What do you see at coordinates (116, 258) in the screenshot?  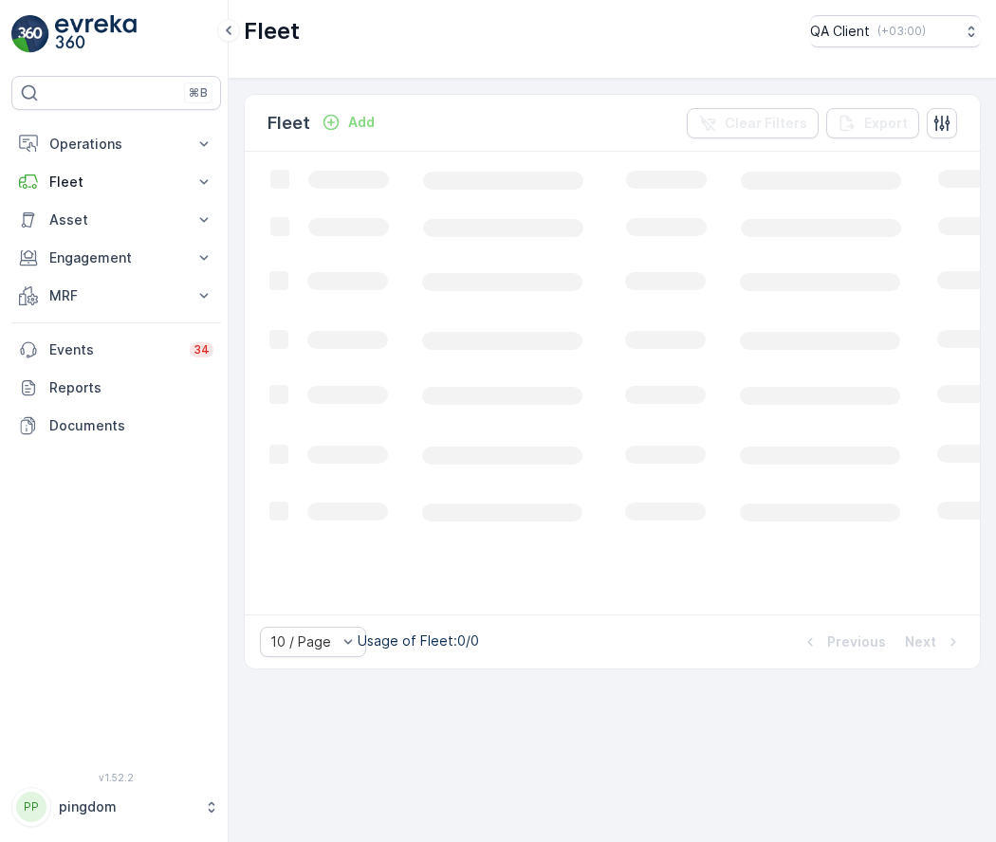 I see `p: Engagement` at bounding box center [116, 258].